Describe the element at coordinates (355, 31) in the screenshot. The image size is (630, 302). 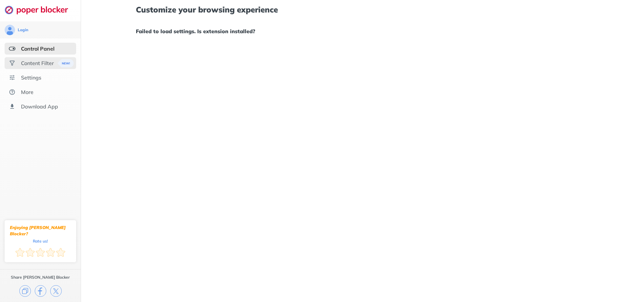
I see `h1: Failed to load settings. Is extension installed?` at that location.